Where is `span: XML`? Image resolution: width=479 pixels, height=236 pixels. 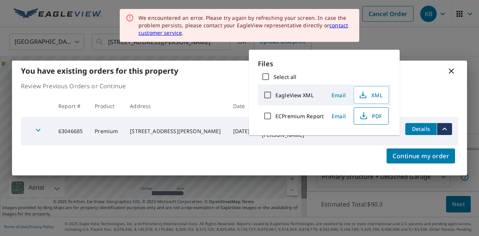 span: XML is located at coordinates (370, 95).